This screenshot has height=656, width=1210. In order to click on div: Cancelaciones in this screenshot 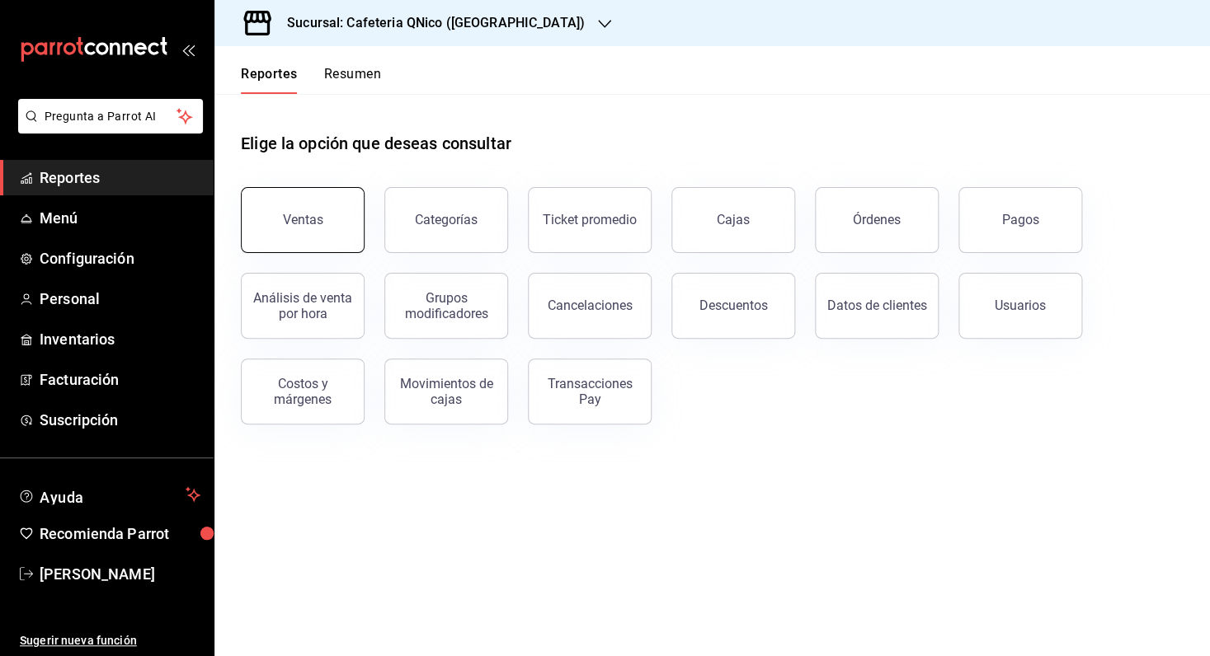, I will do `click(590, 305)`.